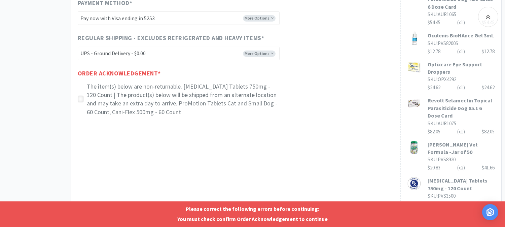  What do you see at coordinates (414, 147) in the screenshot?
I see `img: 11d1cadfe3784a47884fe0d1c4b78589_470049.png` at bounding box center [414, 147].